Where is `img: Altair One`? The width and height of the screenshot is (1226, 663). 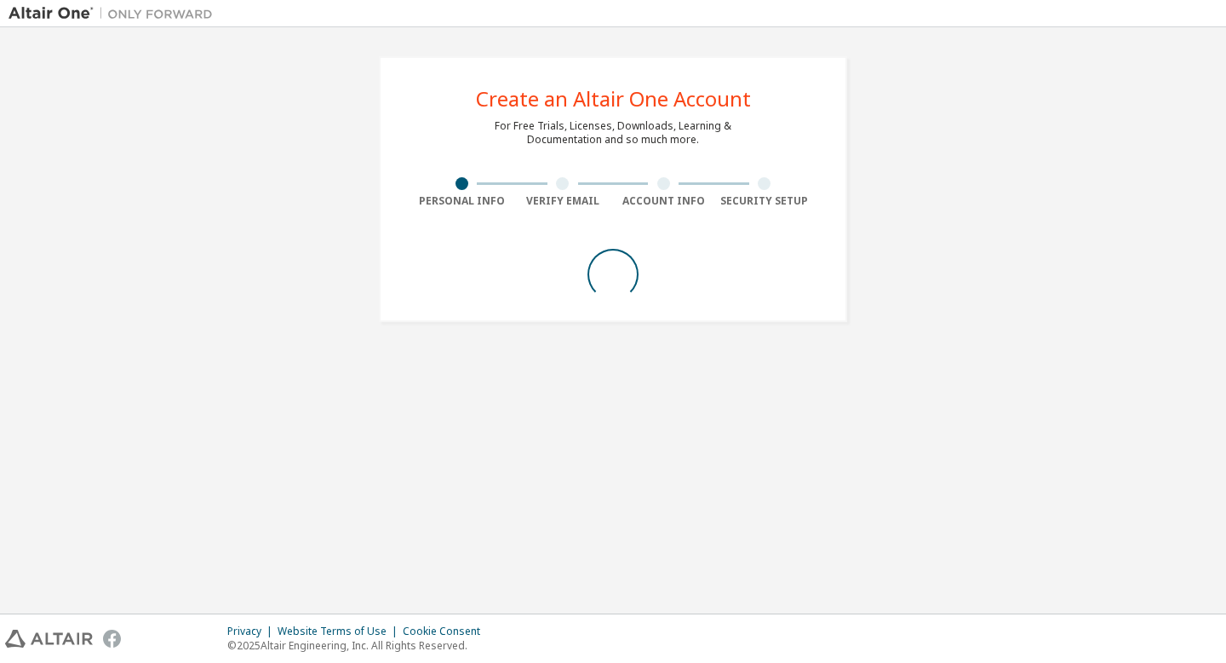
img: Altair One is located at coordinates (115, 14).